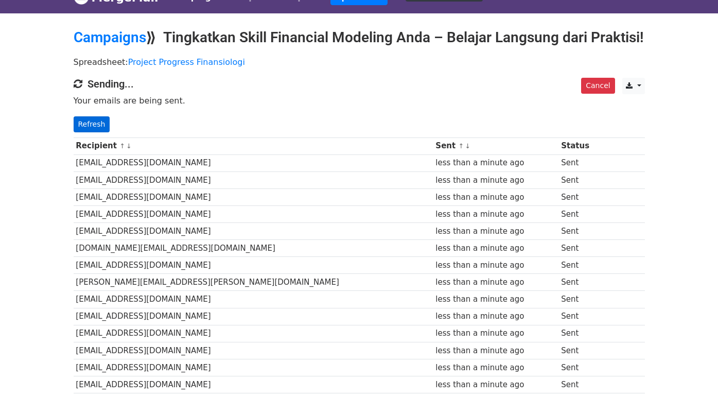 This screenshot has width=718, height=397. What do you see at coordinates (253, 146) in the screenshot?
I see `th: Recipient` at bounding box center [253, 146].